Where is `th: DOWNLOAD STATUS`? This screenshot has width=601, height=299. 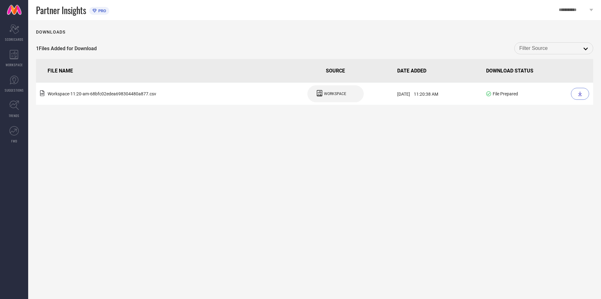
th: DOWNLOAD STATUS is located at coordinates (539, 71).